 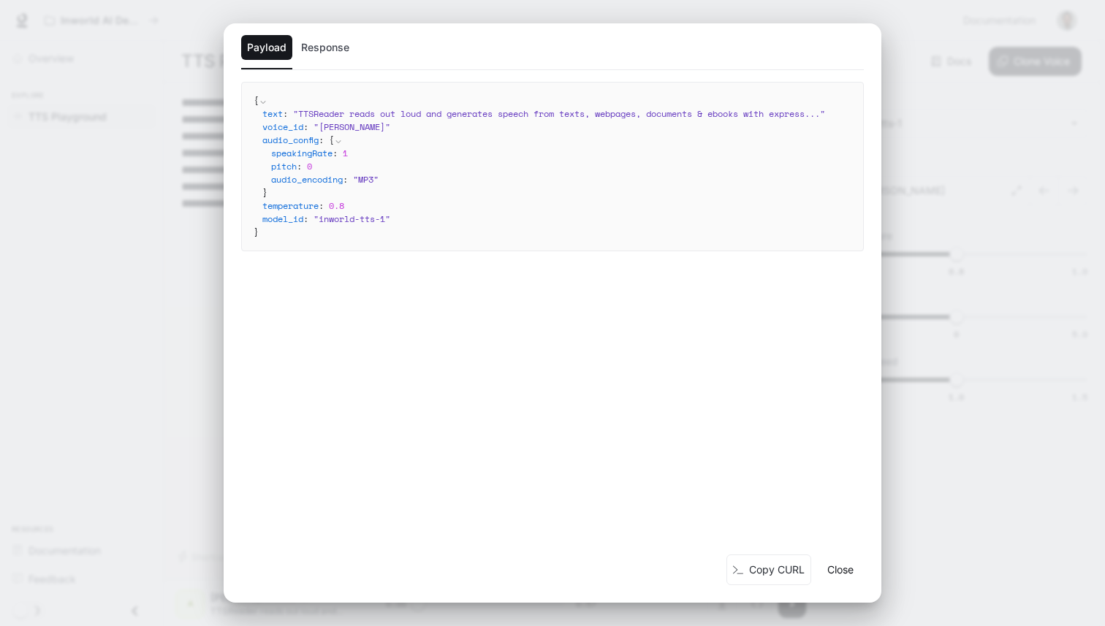 What do you see at coordinates (345, 153) in the screenshot?
I see `span: 1` at bounding box center [345, 153].